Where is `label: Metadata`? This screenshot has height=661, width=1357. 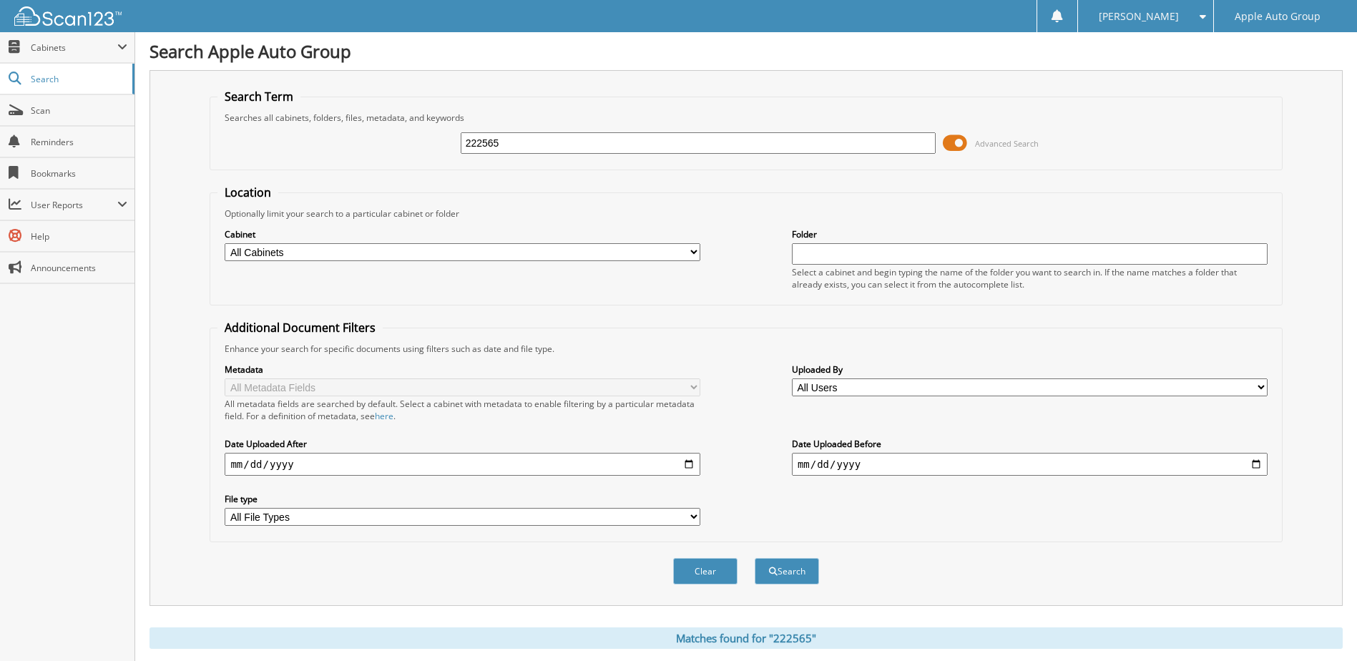 label: Metadata is located at coordinates (462, 369).